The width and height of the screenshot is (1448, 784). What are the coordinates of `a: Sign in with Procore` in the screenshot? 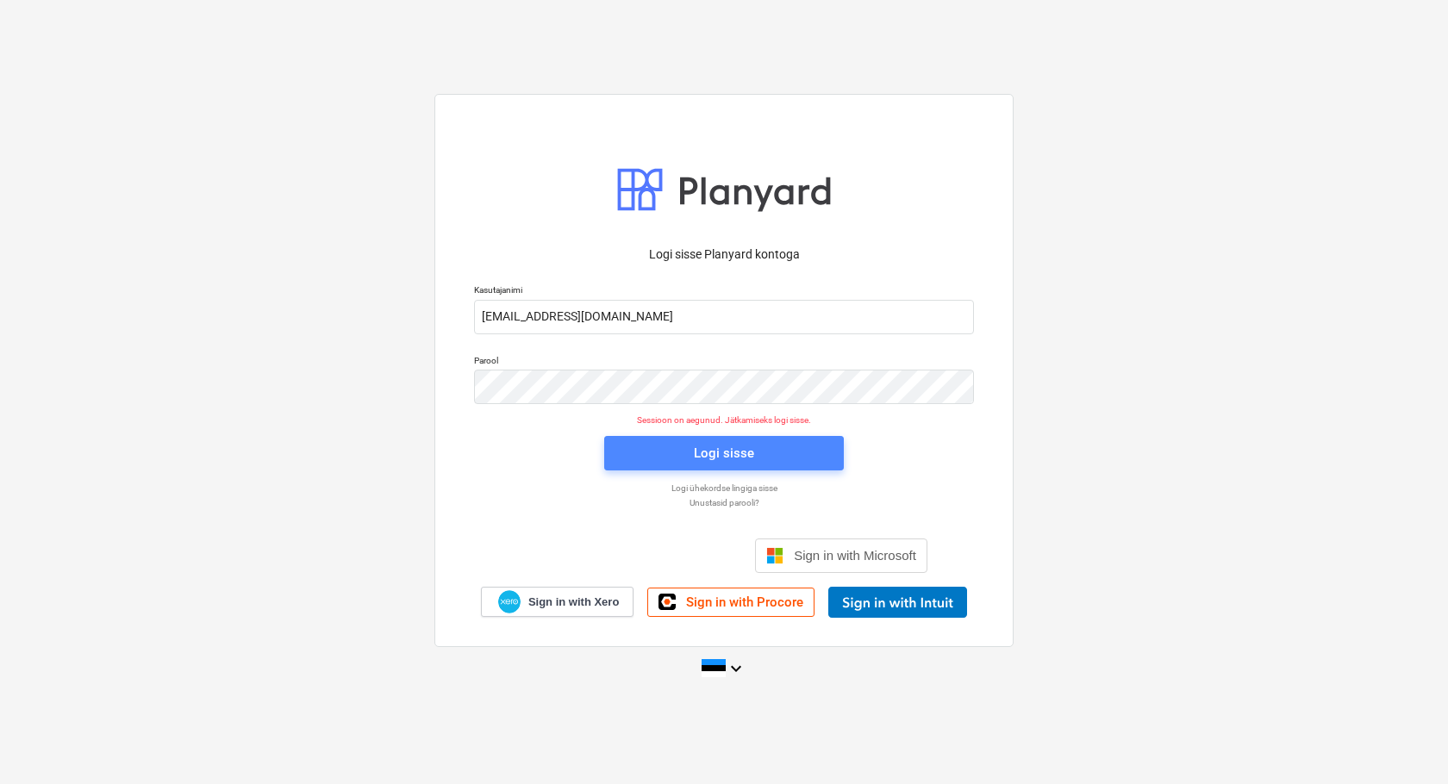 It's located at (731, 603).